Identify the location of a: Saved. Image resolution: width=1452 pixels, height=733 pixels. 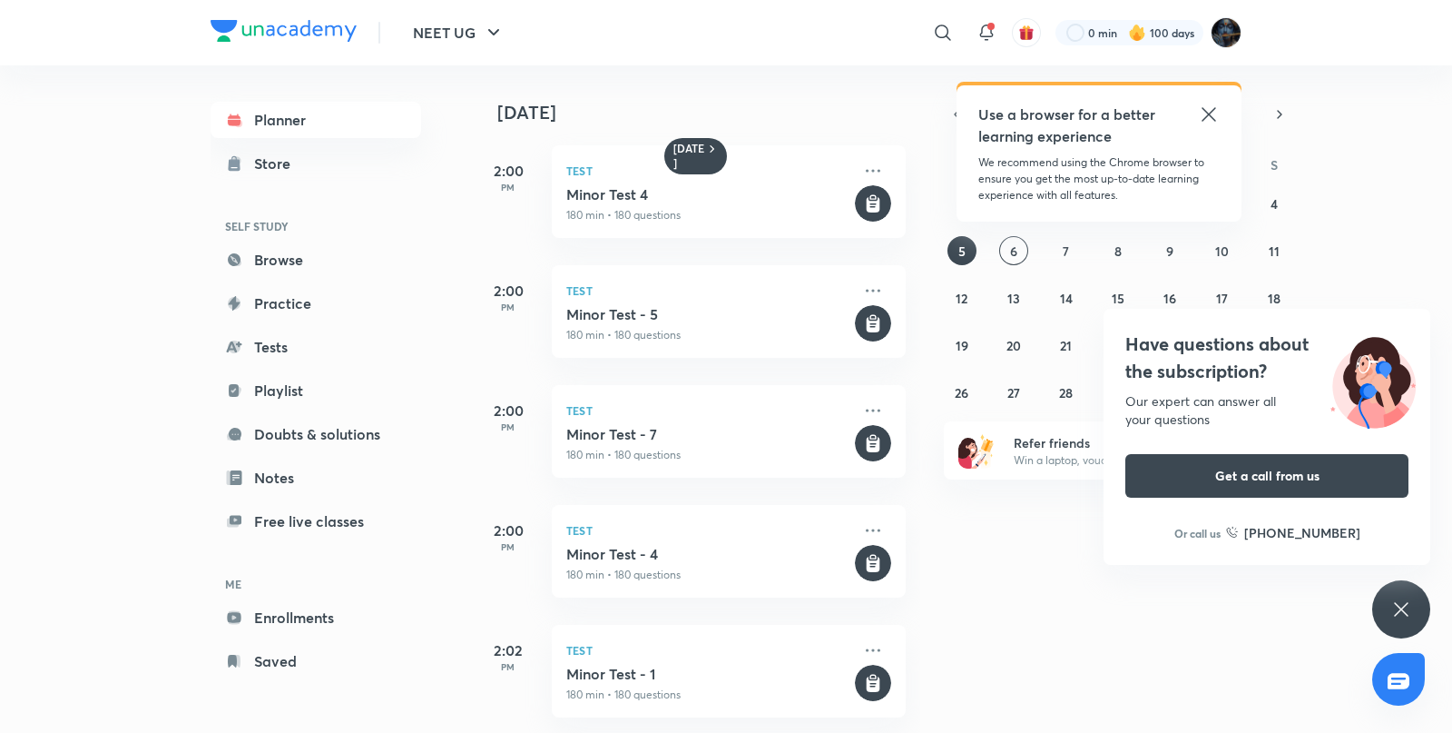
(316, 661).